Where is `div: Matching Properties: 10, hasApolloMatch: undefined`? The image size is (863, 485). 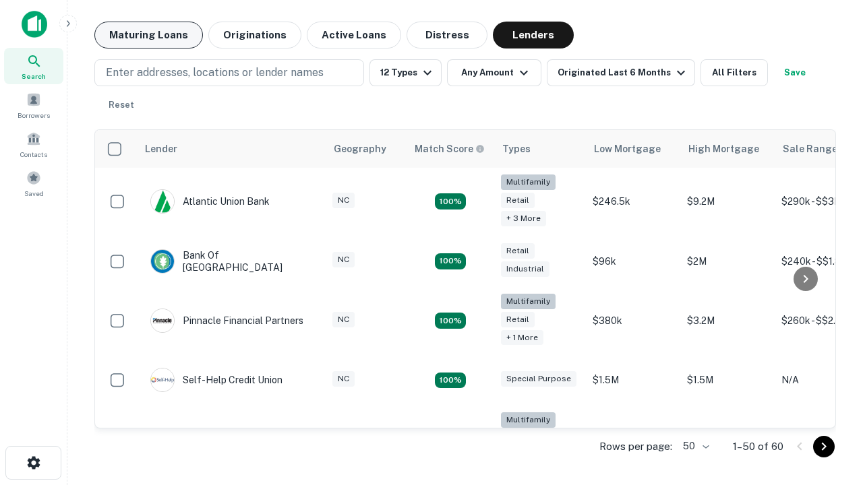
div: Matching Properties: 10, hasApolloMatch: undefined is located at coordinates (450, 202).